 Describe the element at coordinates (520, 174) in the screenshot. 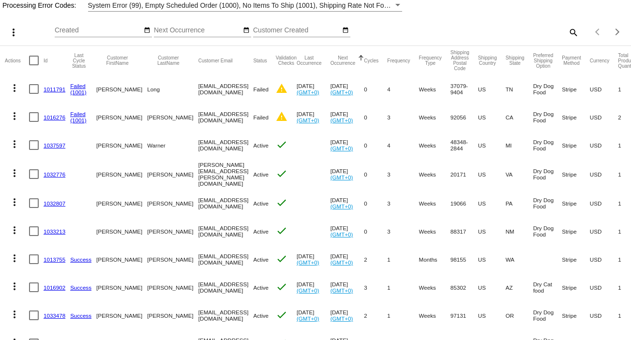

I see `mat-cell: VA` at that location.